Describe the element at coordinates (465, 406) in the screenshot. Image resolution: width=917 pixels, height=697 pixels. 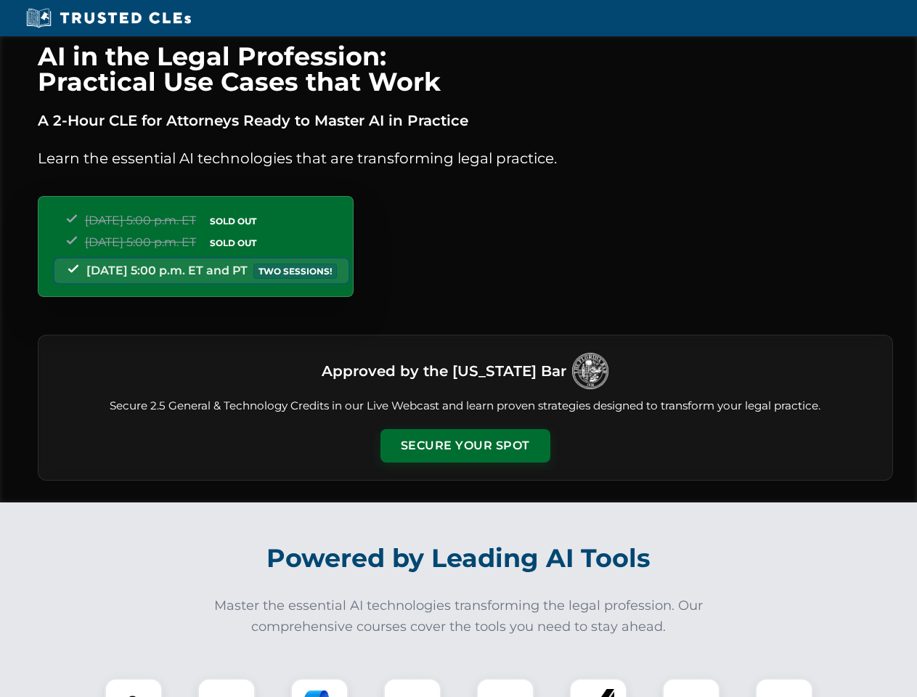
I see `p: Secure 2.5 General & Technology Credits in our Live Webcast and learn proven strategies designed ...` at that location.